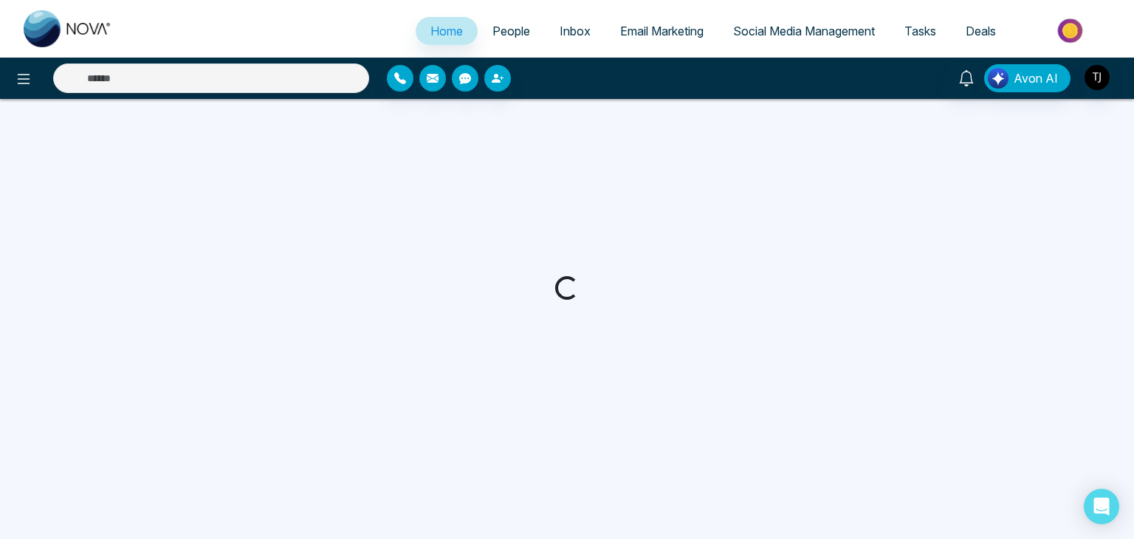 The image size is (1134, 539). What do you see at coordinates (446, 31) in the screenshot?
I see `a: Home` at bounding box center [446, 31].